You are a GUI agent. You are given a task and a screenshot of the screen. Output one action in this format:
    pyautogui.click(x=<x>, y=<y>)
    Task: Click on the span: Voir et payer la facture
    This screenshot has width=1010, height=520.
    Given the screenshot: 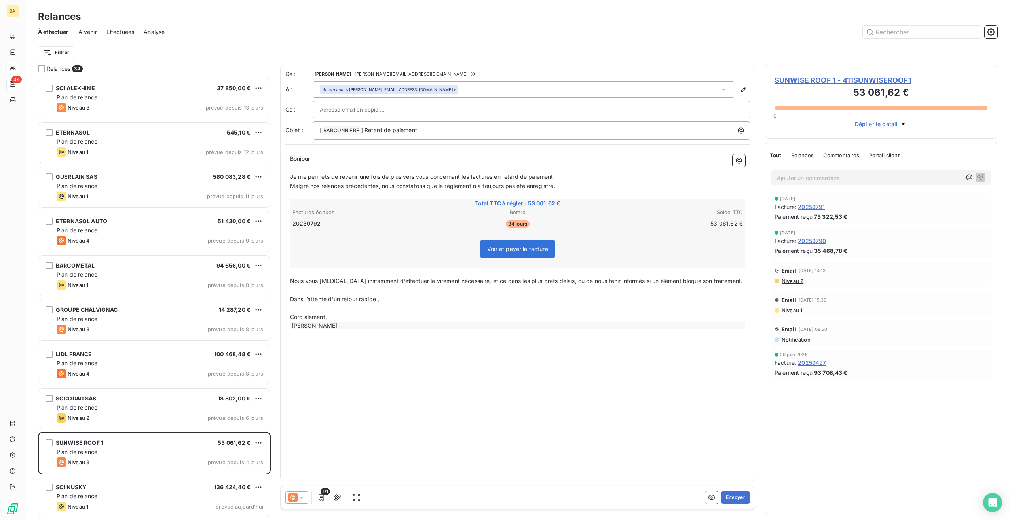 What is the action you would take?
    pyautogui.click(x=518, y=249)
    